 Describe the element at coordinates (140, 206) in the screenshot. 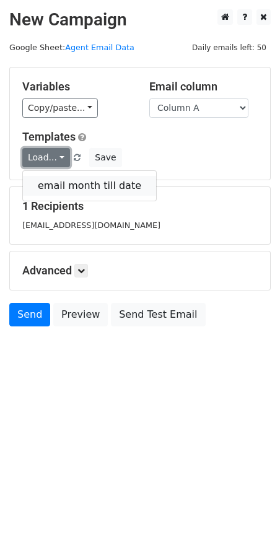

I see `h5: 1 Recipients` at that location.